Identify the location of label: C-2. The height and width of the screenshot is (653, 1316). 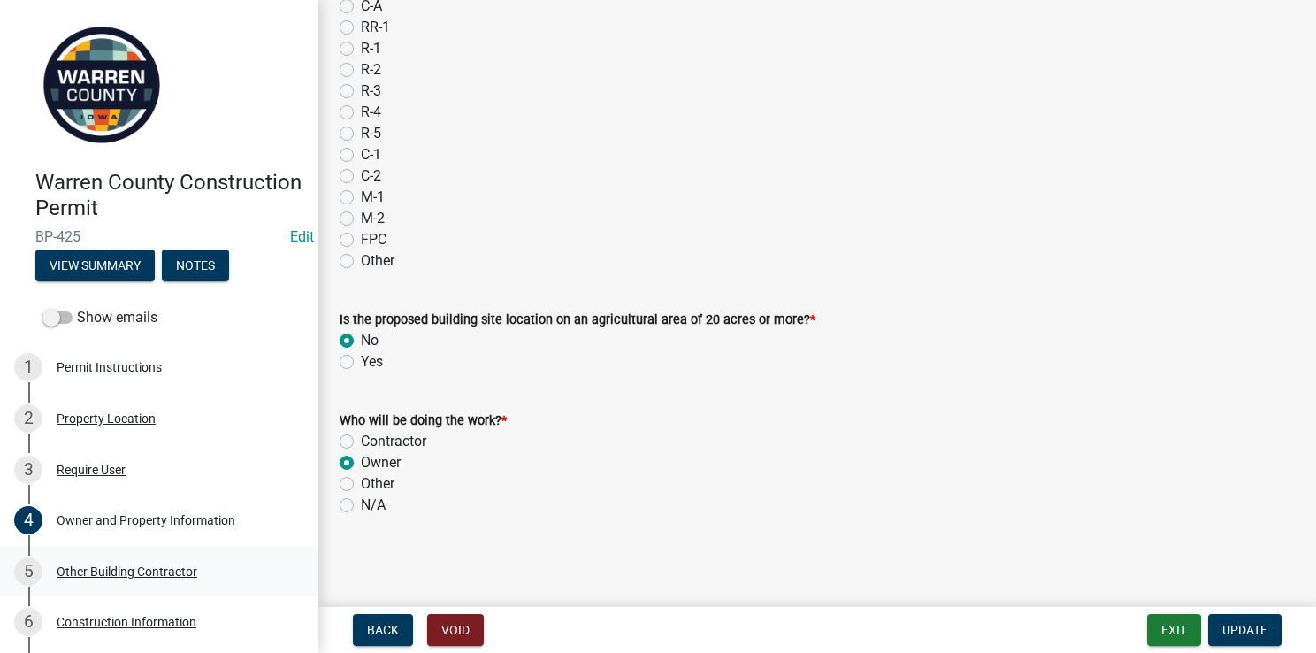
(371, 176).